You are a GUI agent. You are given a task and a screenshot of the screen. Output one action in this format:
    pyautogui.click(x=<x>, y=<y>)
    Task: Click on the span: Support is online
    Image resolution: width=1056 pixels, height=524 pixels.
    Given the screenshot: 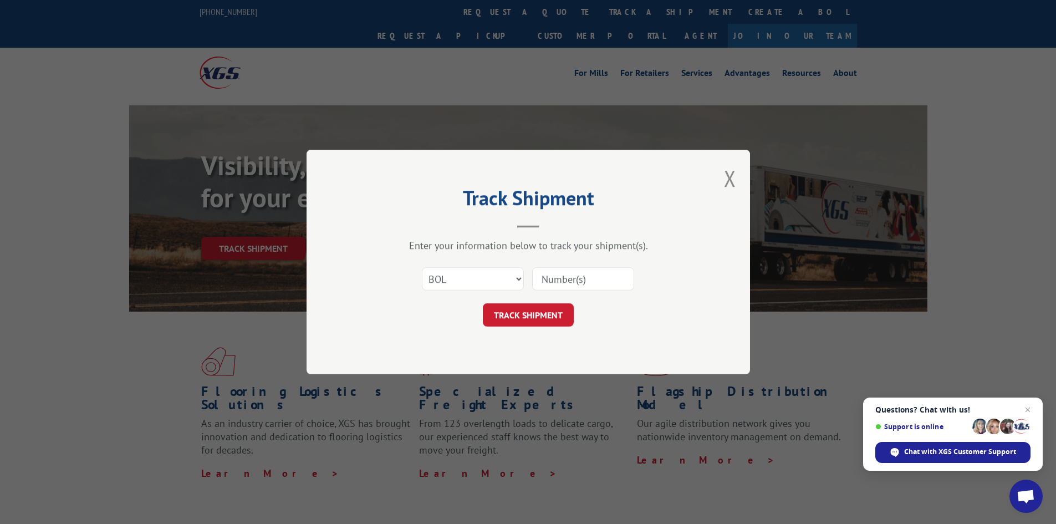 What is the action you would take?
    pyautogui.click(x=922, y=426)
    